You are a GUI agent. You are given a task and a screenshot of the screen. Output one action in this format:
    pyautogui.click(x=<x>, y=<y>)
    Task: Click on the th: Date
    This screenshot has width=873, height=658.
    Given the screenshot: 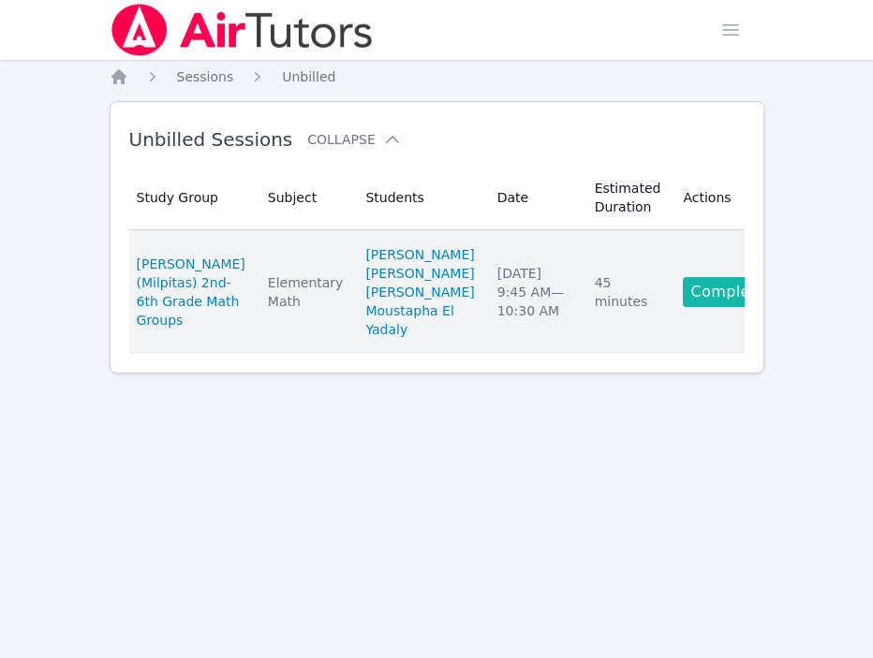 What is the action you would take?
    pyautogui.click(x=535, y=198)
    